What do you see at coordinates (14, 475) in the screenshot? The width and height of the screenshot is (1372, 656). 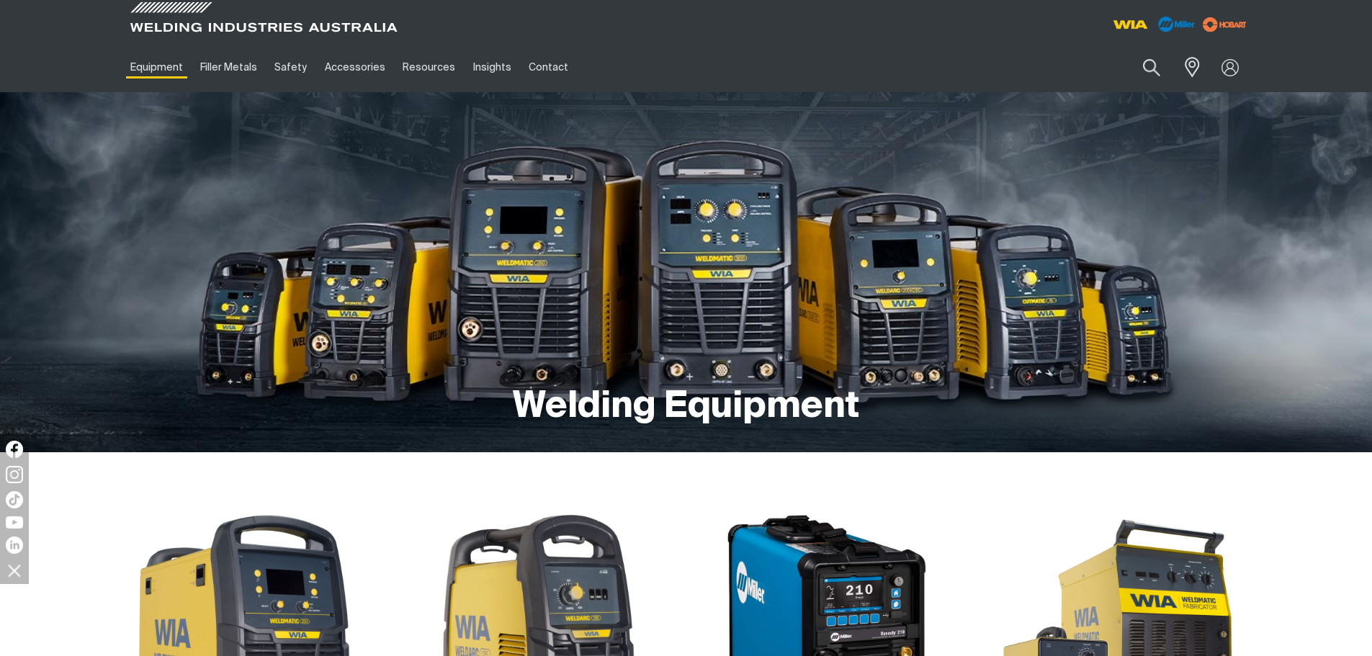 I see `img: Instagram` at bounding box center [14, 475].